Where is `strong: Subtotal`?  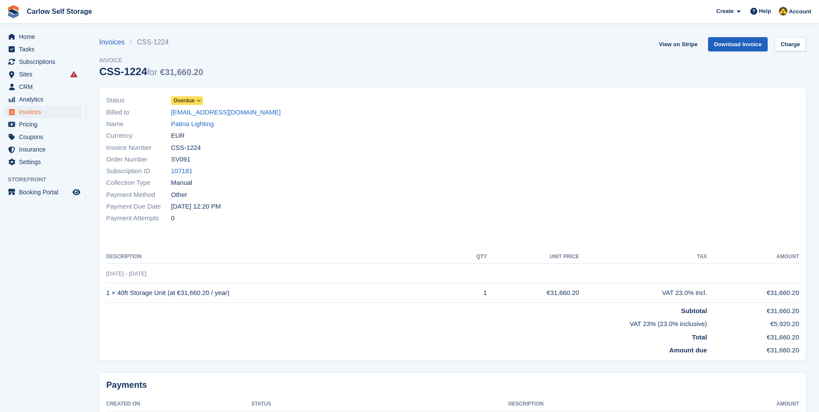 strong: Subtotal is located at coordinates (694, 310).